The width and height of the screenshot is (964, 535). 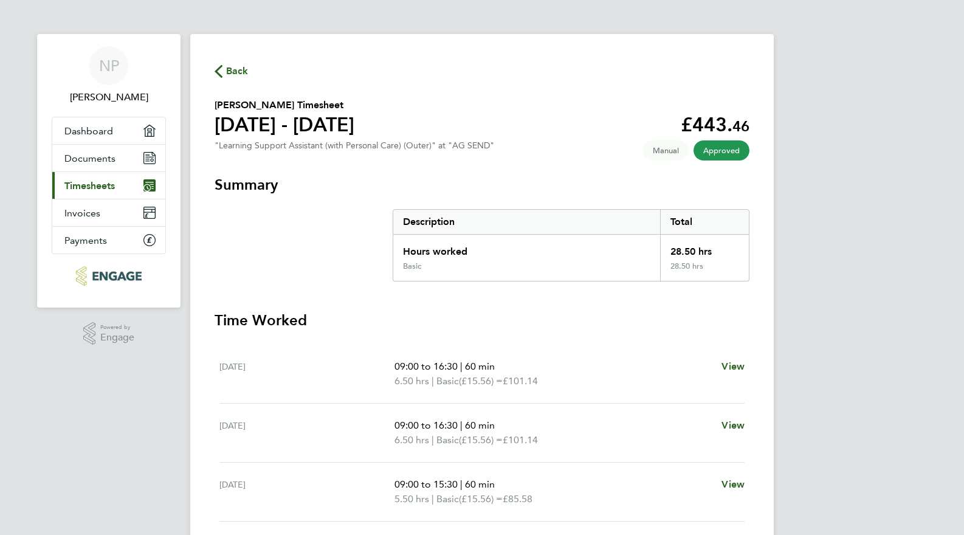 What do you see at coordinates (109, 334) in the screenshot?
I see `a: Powered byEngage` at bounding box center [109, 334].